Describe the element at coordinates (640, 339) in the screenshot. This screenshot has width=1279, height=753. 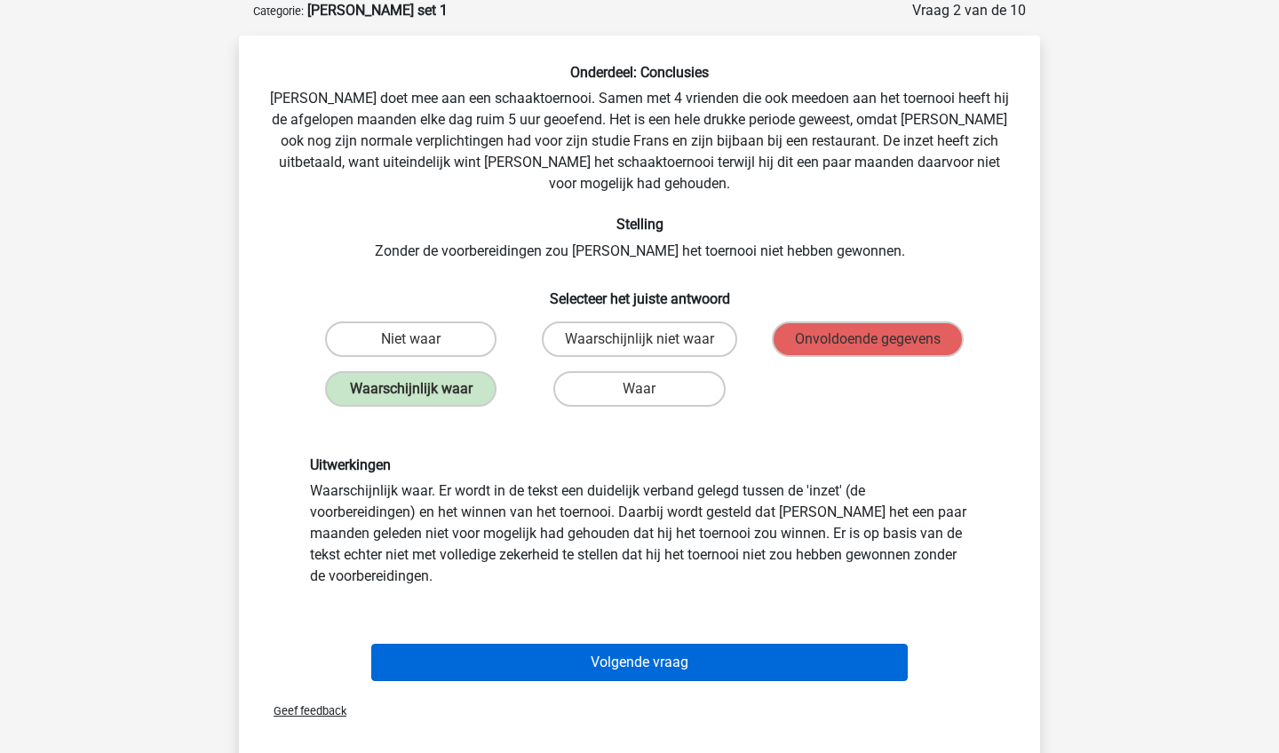
I see `label: Waarschijnlijk niet waar` at that location.